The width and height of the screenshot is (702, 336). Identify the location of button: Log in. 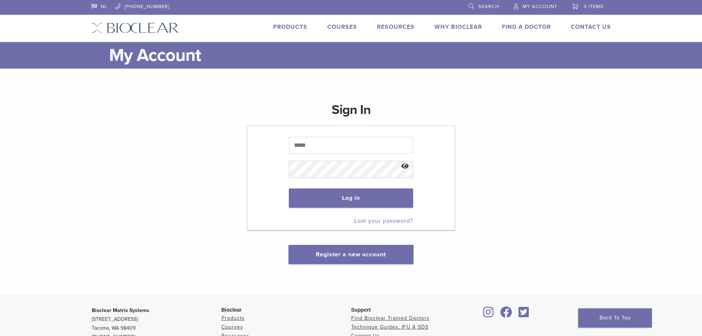
(351, 198).